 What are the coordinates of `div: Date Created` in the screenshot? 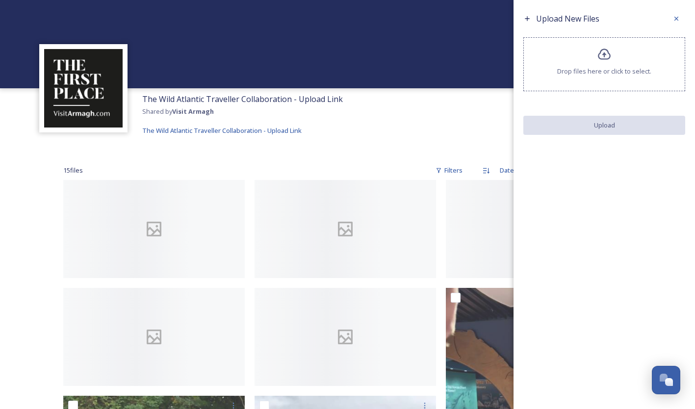 It's located at (519, 170).